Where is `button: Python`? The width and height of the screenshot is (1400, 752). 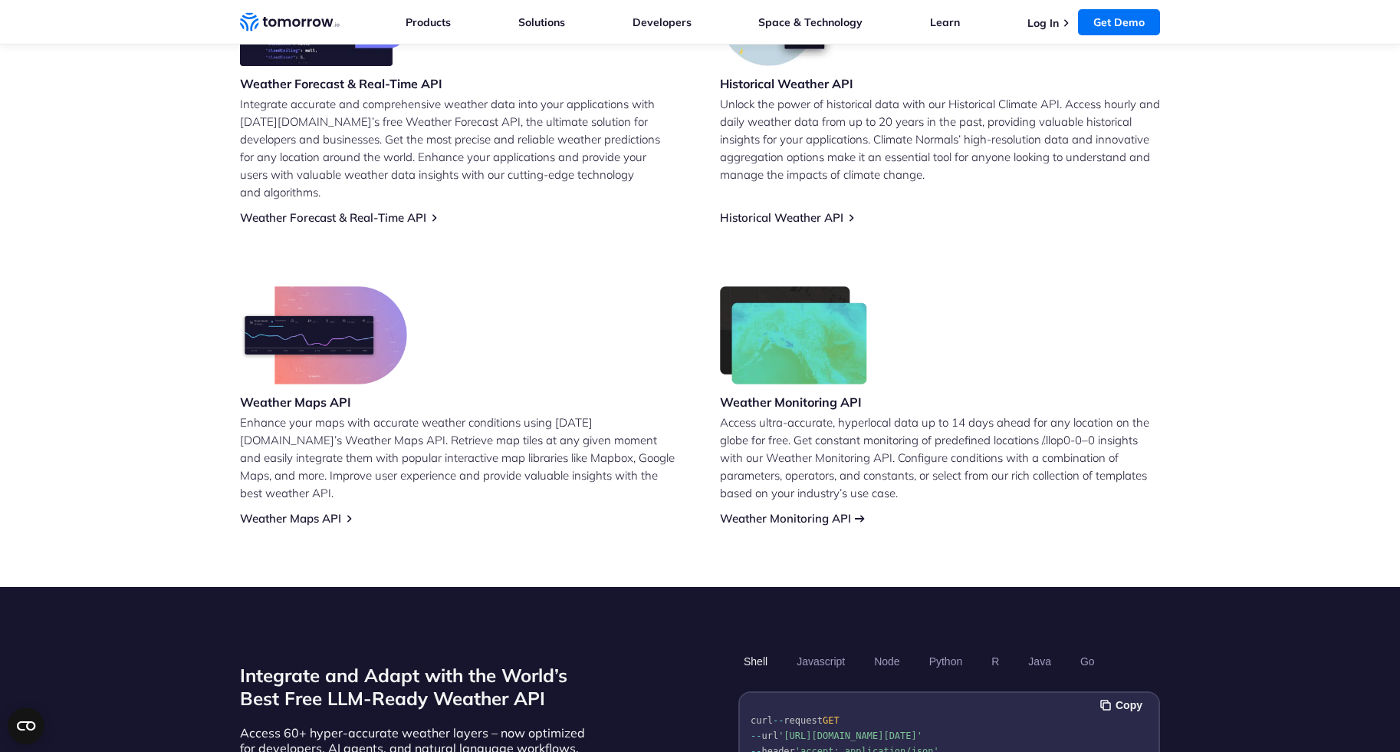
button: Python is located at coordinates (946, 661).